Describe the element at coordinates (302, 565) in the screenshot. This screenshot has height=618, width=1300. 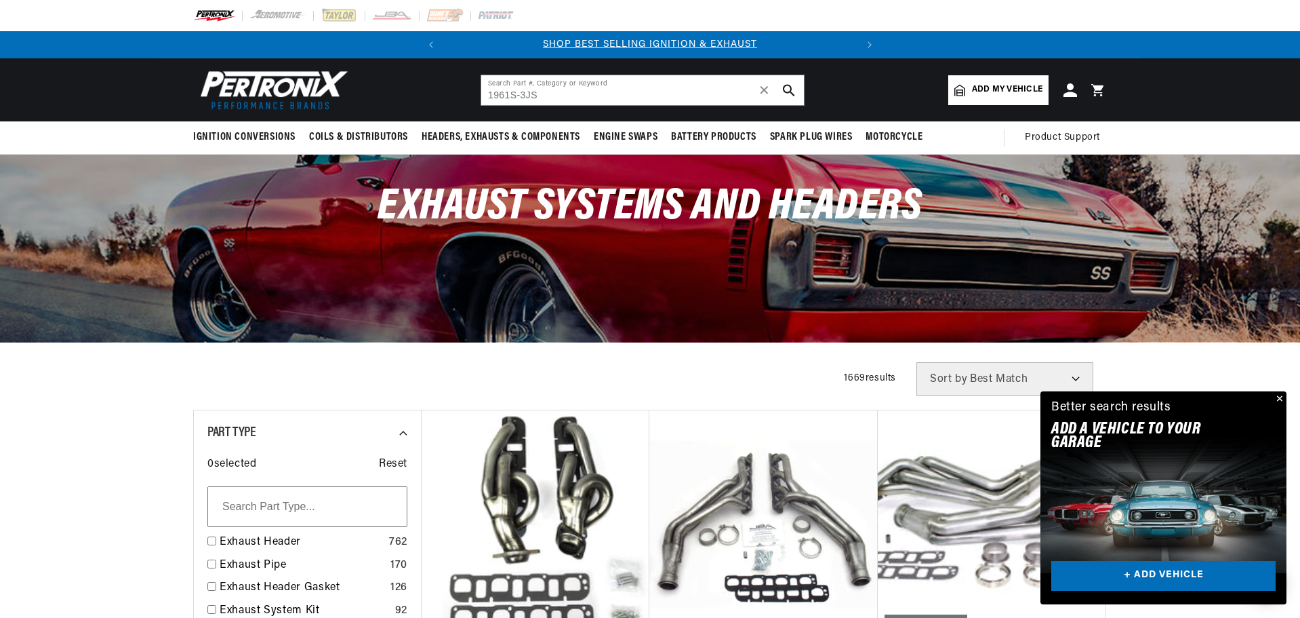
I see `a: Exhaust Pipe` at that location.